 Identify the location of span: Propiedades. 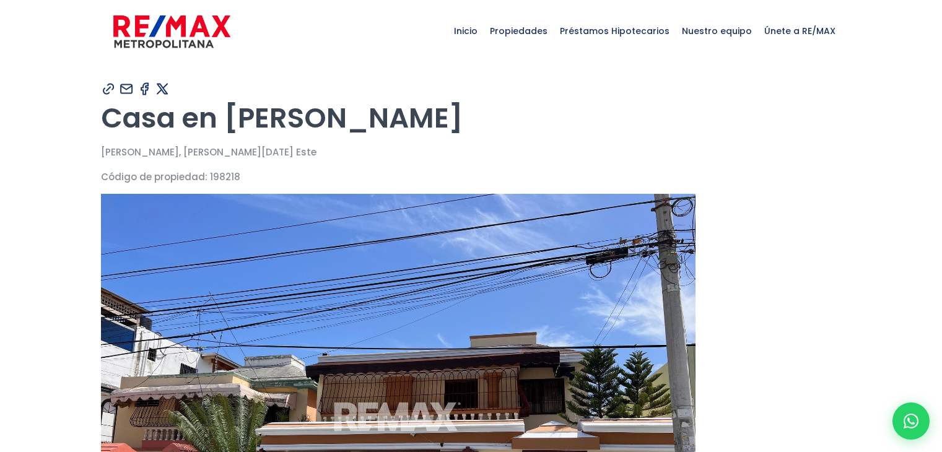
(519, 31).